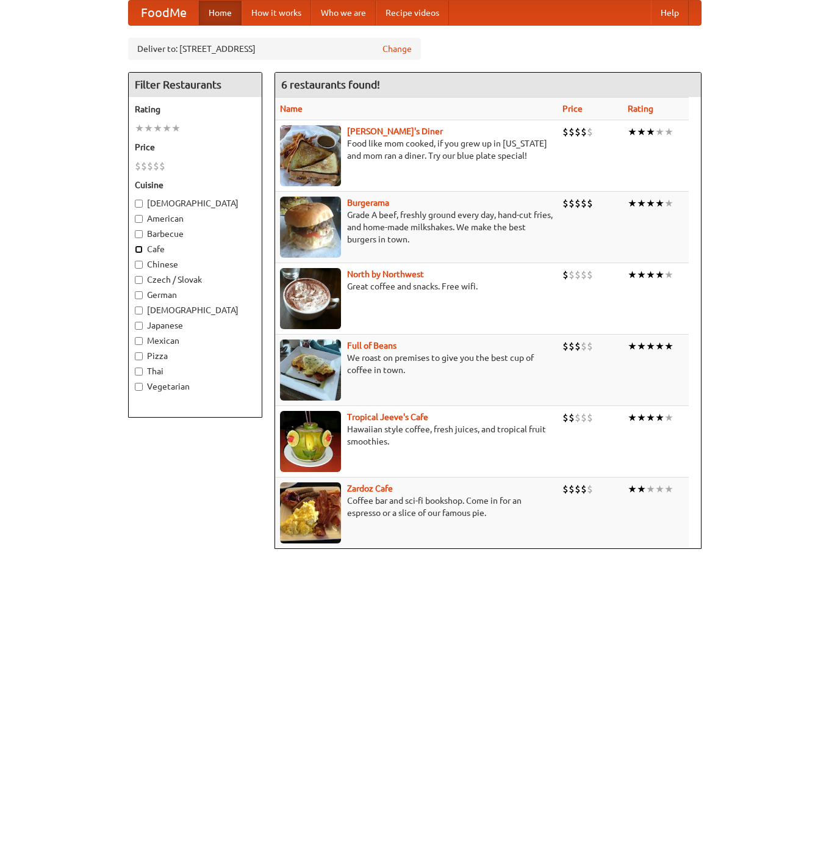 This screenshot has height=864, width=829. I want to click on p: Coffee bar and sci-fi bookshop. Come in for an espresso or a slice of our famous pie., so click(416, 507).